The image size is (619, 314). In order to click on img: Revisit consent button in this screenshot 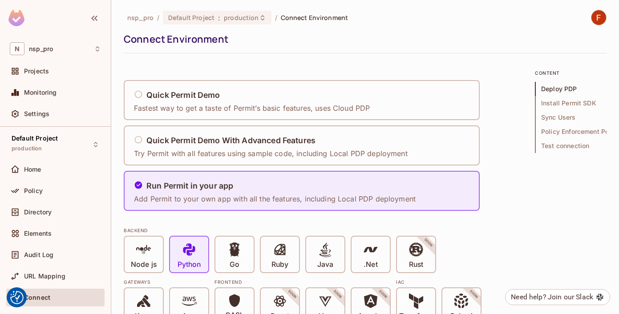, I will do `click(17, 298)`.